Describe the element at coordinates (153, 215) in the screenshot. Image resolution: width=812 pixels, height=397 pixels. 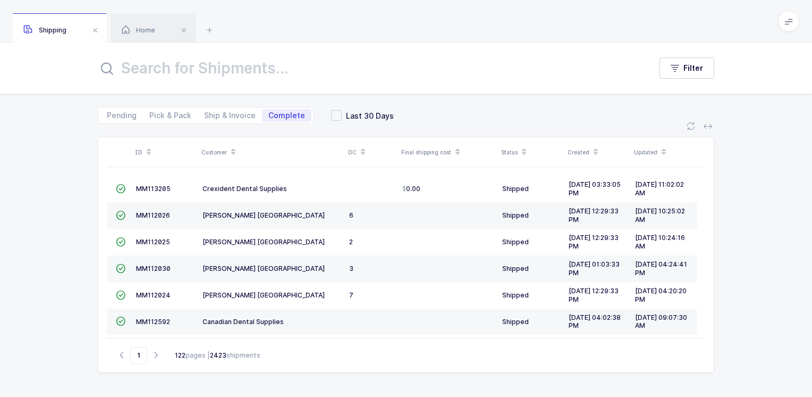
I see `span: MM112026` at that location.